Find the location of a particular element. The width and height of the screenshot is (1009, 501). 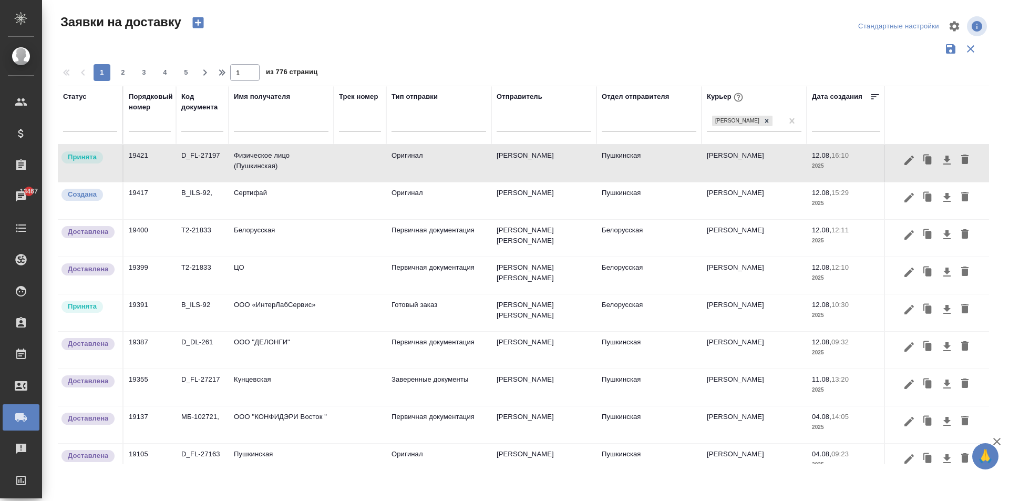

td: 19137 is located at coordinates (150, 425).